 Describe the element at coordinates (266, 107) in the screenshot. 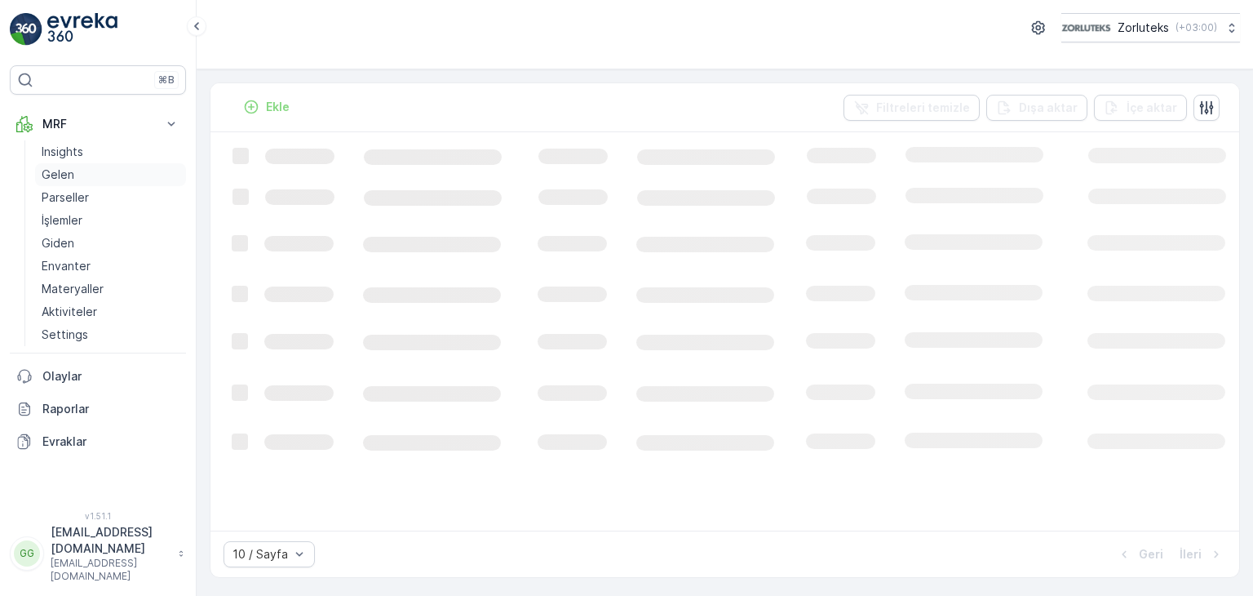

I see `button: Ekle` at that location.